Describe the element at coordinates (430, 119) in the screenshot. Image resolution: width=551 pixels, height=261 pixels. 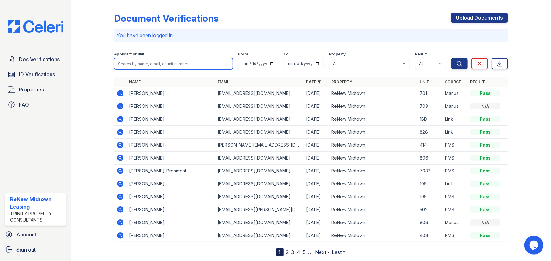
I see `td: 1BD` at that location.